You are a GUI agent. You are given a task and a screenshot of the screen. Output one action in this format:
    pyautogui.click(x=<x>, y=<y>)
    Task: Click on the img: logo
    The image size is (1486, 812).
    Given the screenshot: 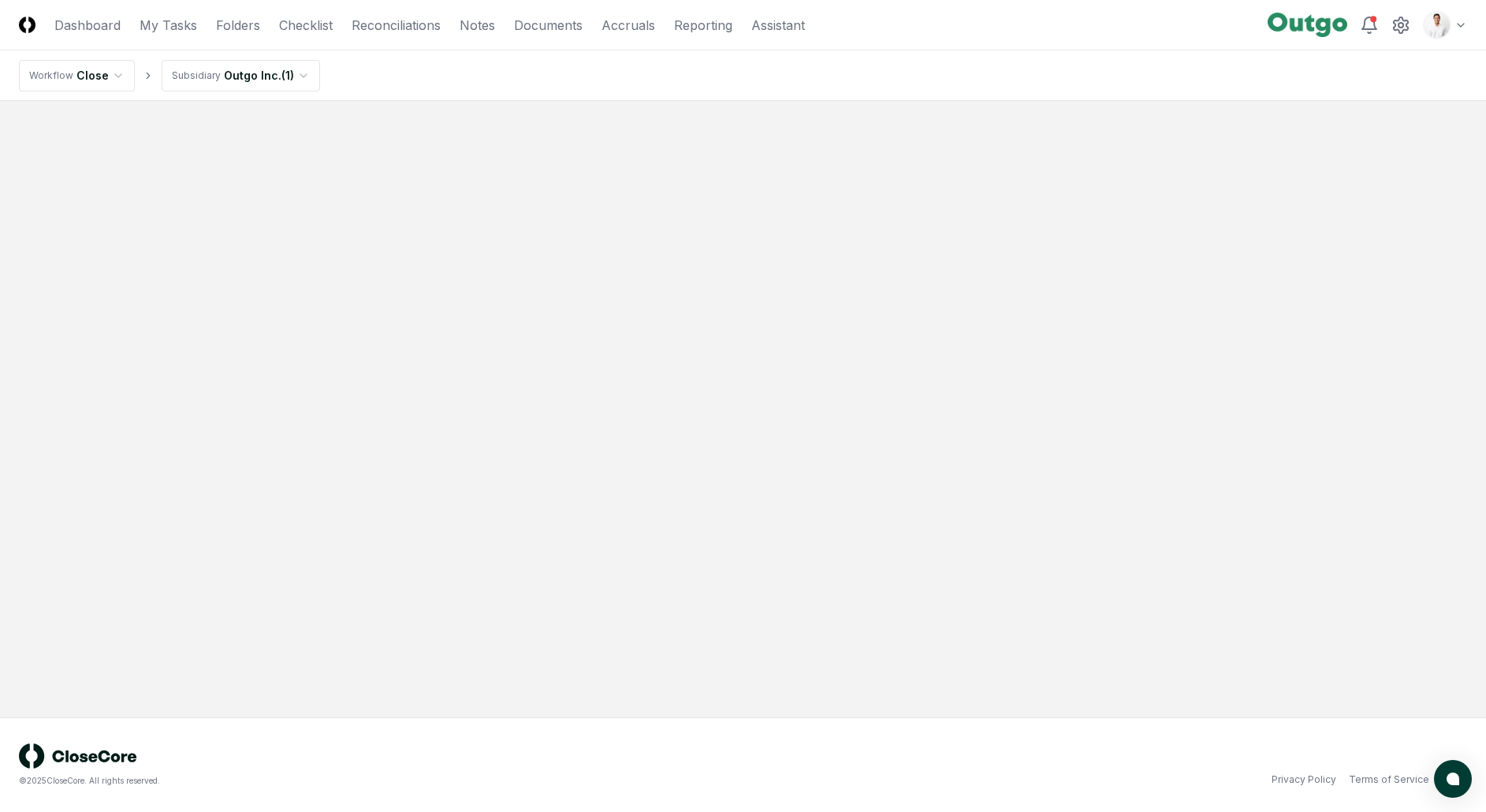 What is the action you would take?
    pyautogui.click(x=78, y=756)
    